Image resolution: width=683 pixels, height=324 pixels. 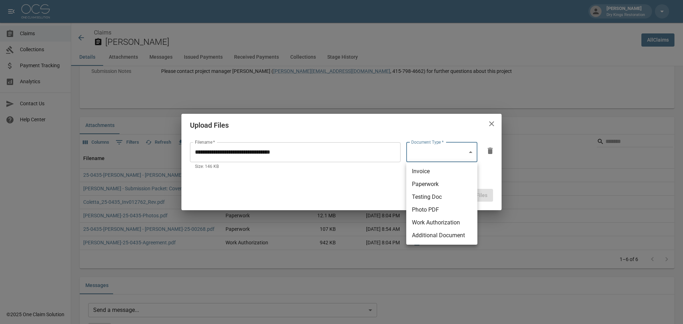 What do you see at coordinates (442, 171) in the screenshot?
I see `li: Invoice` at bounding box center [442, 171].